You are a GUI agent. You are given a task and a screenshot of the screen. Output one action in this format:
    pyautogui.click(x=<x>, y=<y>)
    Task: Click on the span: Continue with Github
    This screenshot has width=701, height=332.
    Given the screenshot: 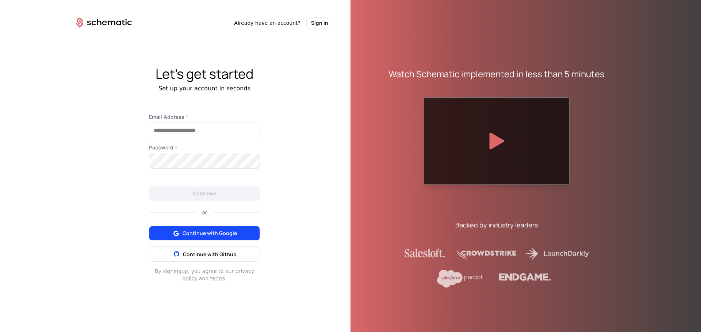 What is the action you would take?
    pyautogui.click(x=209, y=254)
    